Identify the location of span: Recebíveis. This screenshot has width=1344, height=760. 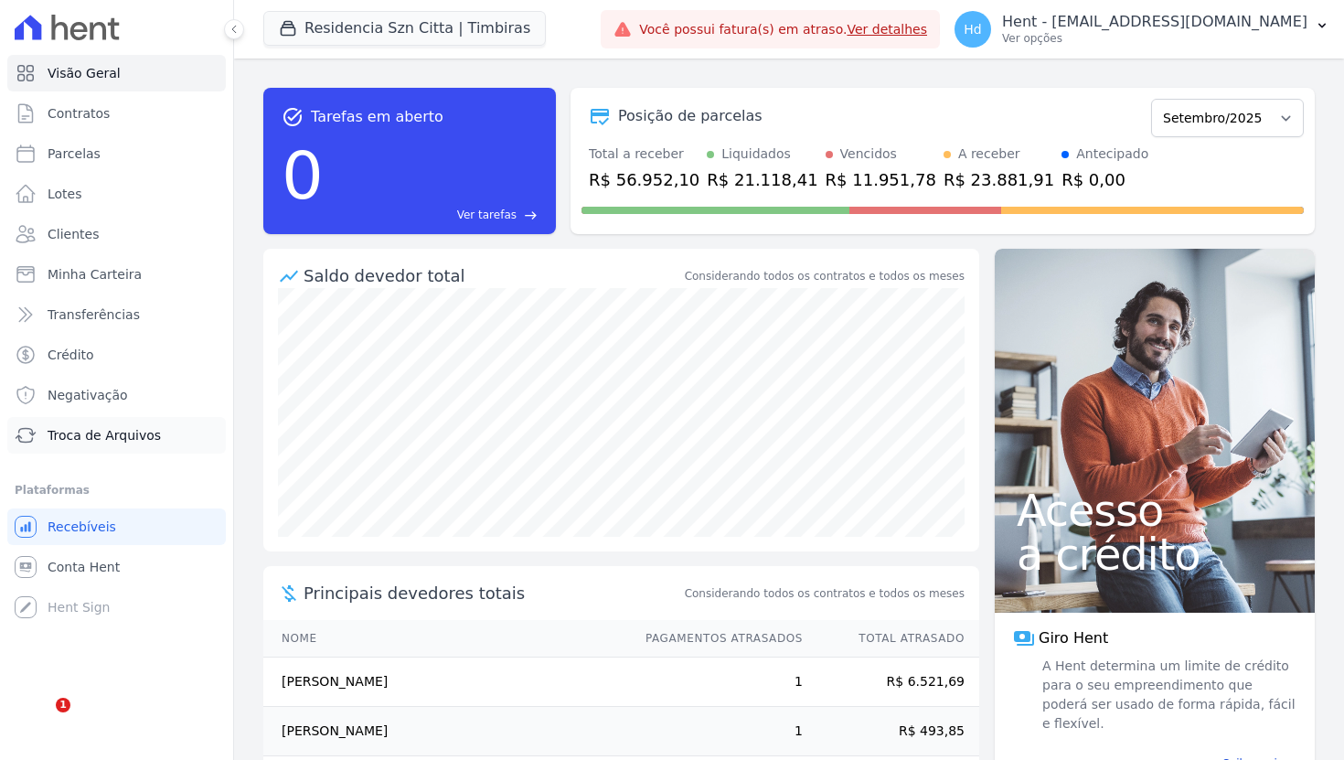
(81, 527).